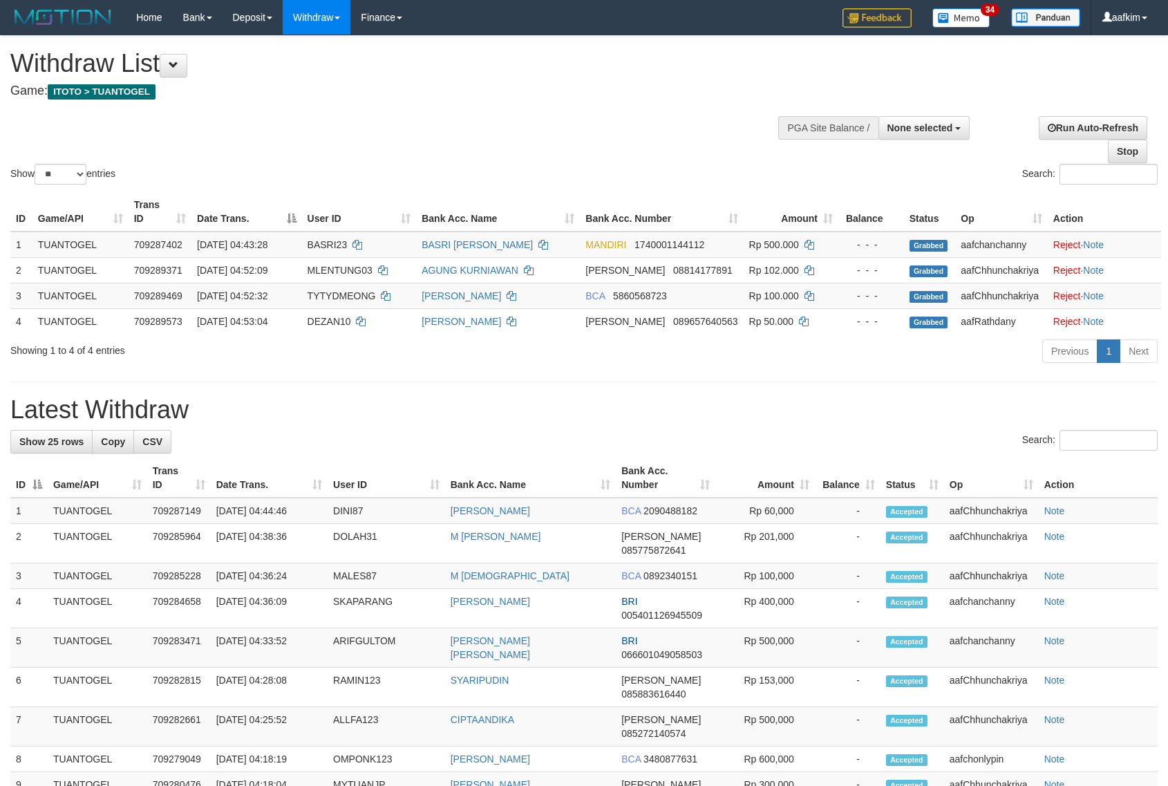 The width and height of the screenshot is (1168, 786). Describe the element at coordinates (152, 442) in the screenshot. I see `span: CSV` at that location.